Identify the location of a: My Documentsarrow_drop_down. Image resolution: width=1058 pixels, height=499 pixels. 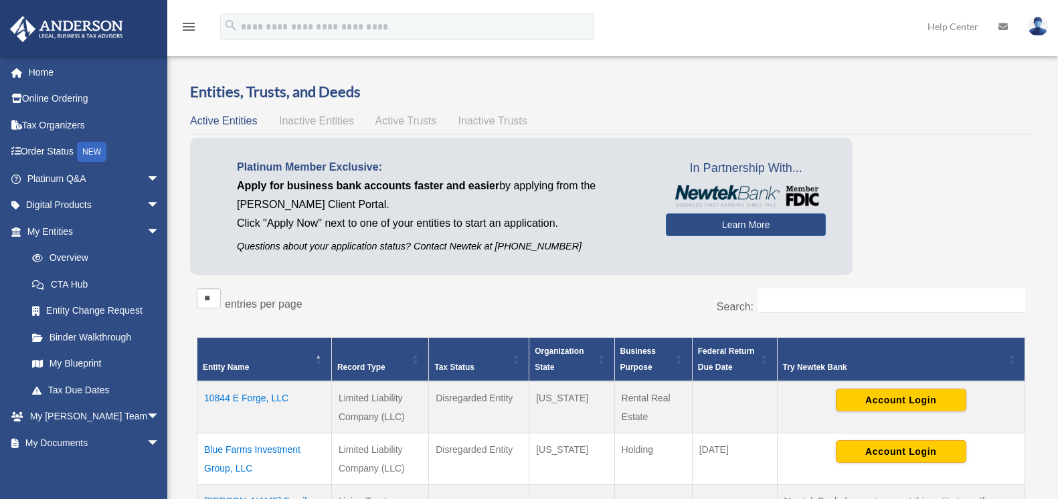
(94, 443).